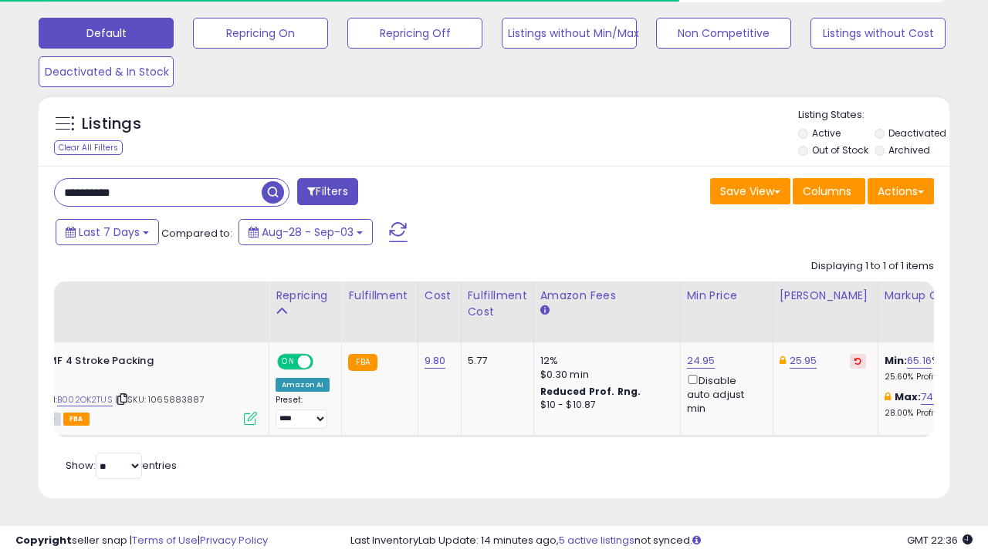 The width and height of the screenshot is (988, 556). I want to click on label: Out of Stock, so click(840, 150).